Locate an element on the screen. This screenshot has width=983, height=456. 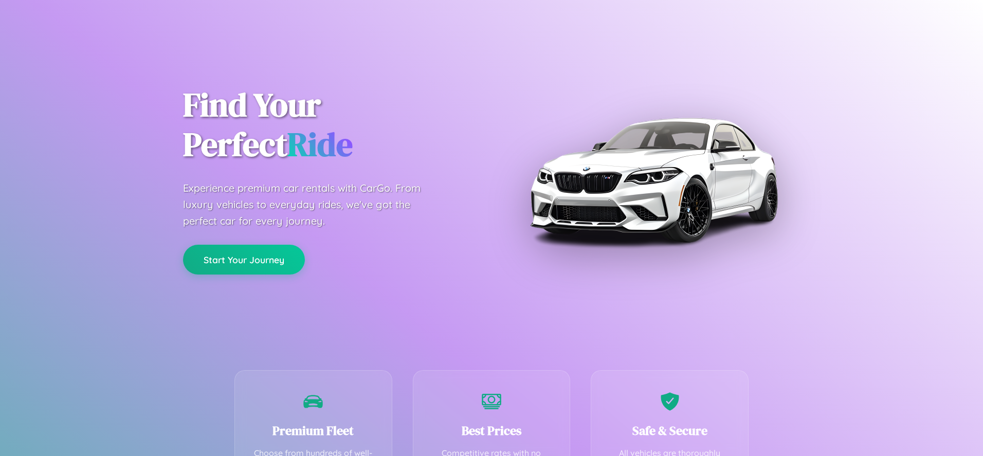
h3: Best Prices is located at coordinates (491, 430).